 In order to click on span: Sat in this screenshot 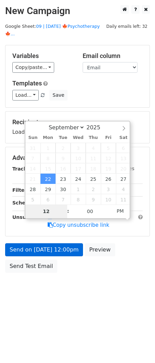, I will do `click(124, 138)`.